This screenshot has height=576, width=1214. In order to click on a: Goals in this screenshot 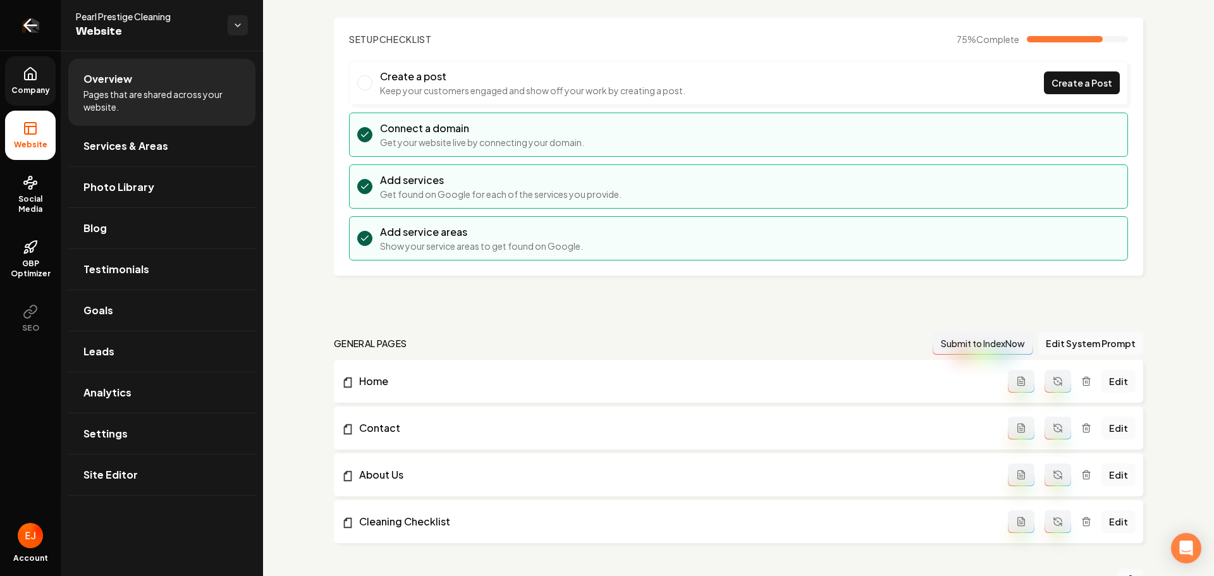, I will do `click(162, 310)`.